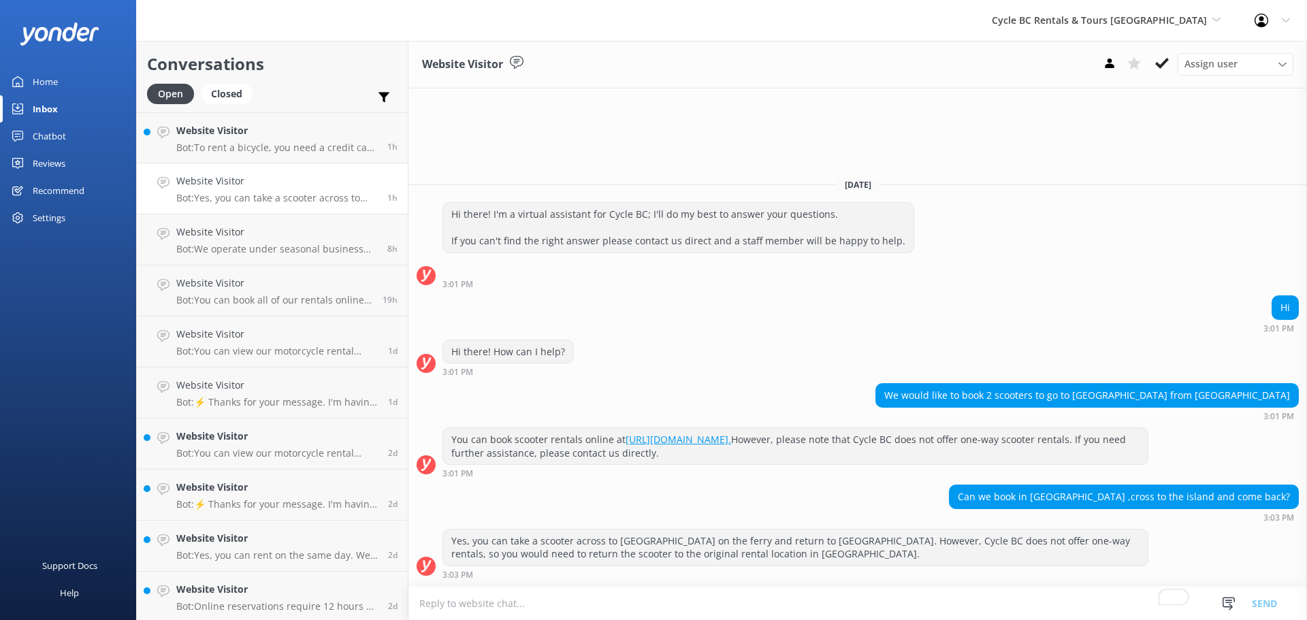 This screenshot has width=1307, height=620. Describe the element at coordinates (272, 291) in the screenshot. I see `a: Website VisitorBot:You can book all of our rentals online by clicking the 'Book Now' button on th...` at that location.